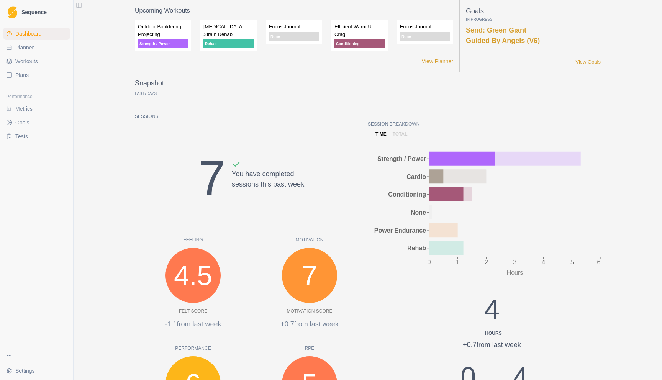 The width and height of the screenshot is (662, 380). Describe the element at coordinates (496, 30) in the screenshot. I see `a: Send: Green Giant` at that location.